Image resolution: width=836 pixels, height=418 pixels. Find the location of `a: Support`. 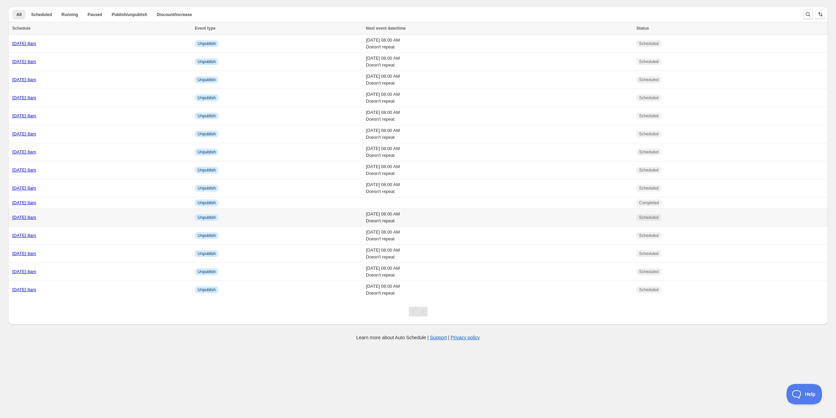

a: Support is located at coordinates (438, 338).